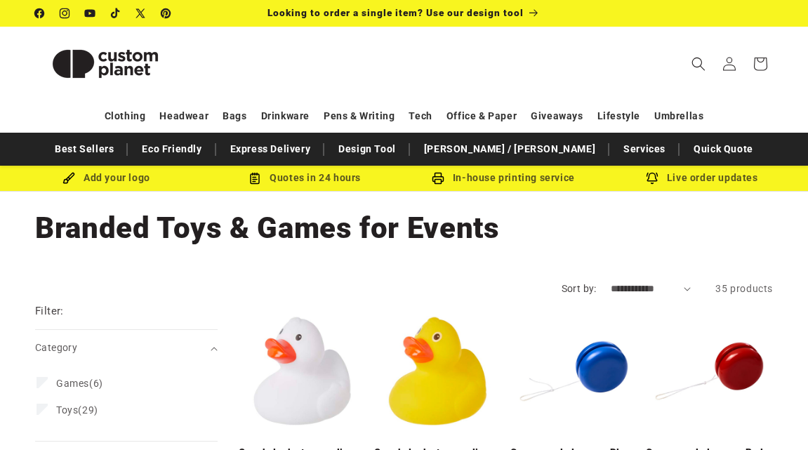  What do you see at coordinates (618, 116) in the screenshot?
I see `a: Lifestyle` at bounding box center [618, 116].